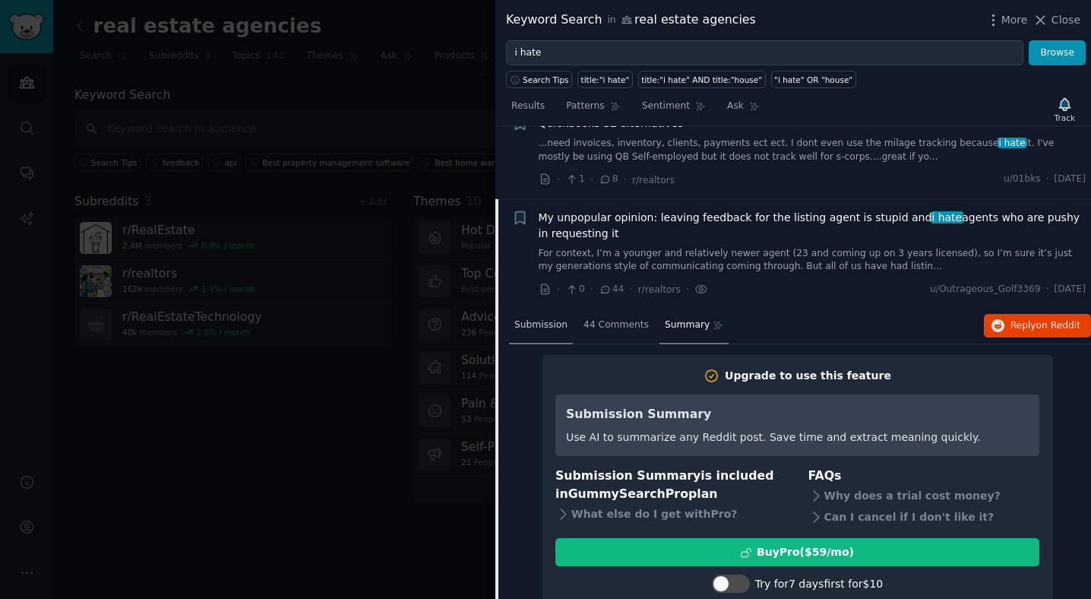  I want to click on span: Close, so click(1066, 20).